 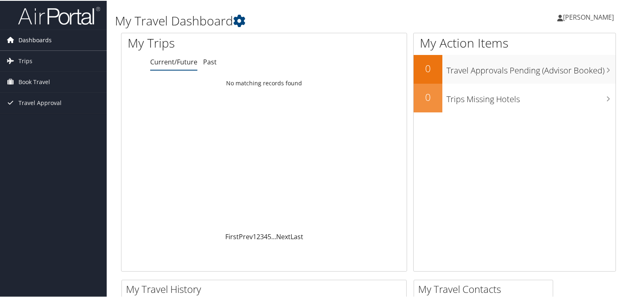 I want to click on a: First, so click(x=232, y=236).